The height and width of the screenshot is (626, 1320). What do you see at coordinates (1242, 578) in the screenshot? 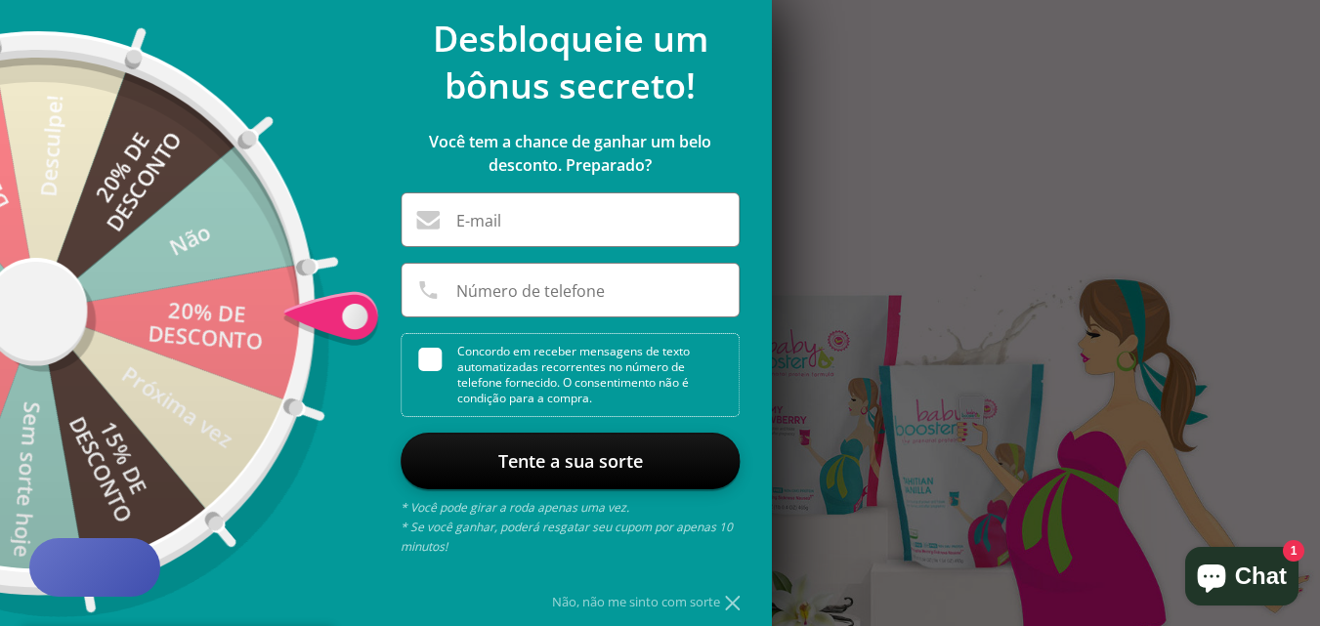
I see `inbox-online-store-chat: Bate-papo da loja online Shopify` at bounding box center [1242, 578].